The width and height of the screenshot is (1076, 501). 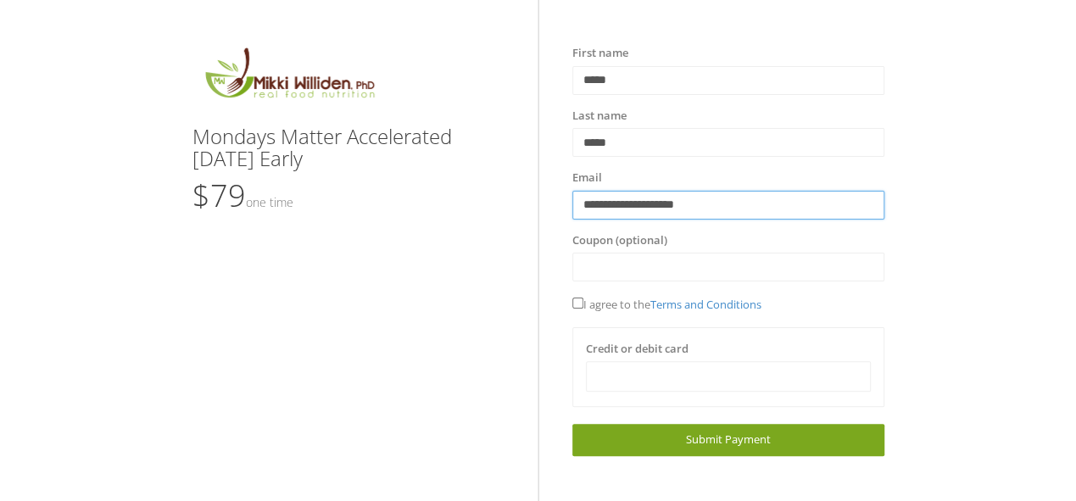 What do you see at coordinates (601, 53) in the screenshot?
I see `label: First name` at bounding box center [601, 53].